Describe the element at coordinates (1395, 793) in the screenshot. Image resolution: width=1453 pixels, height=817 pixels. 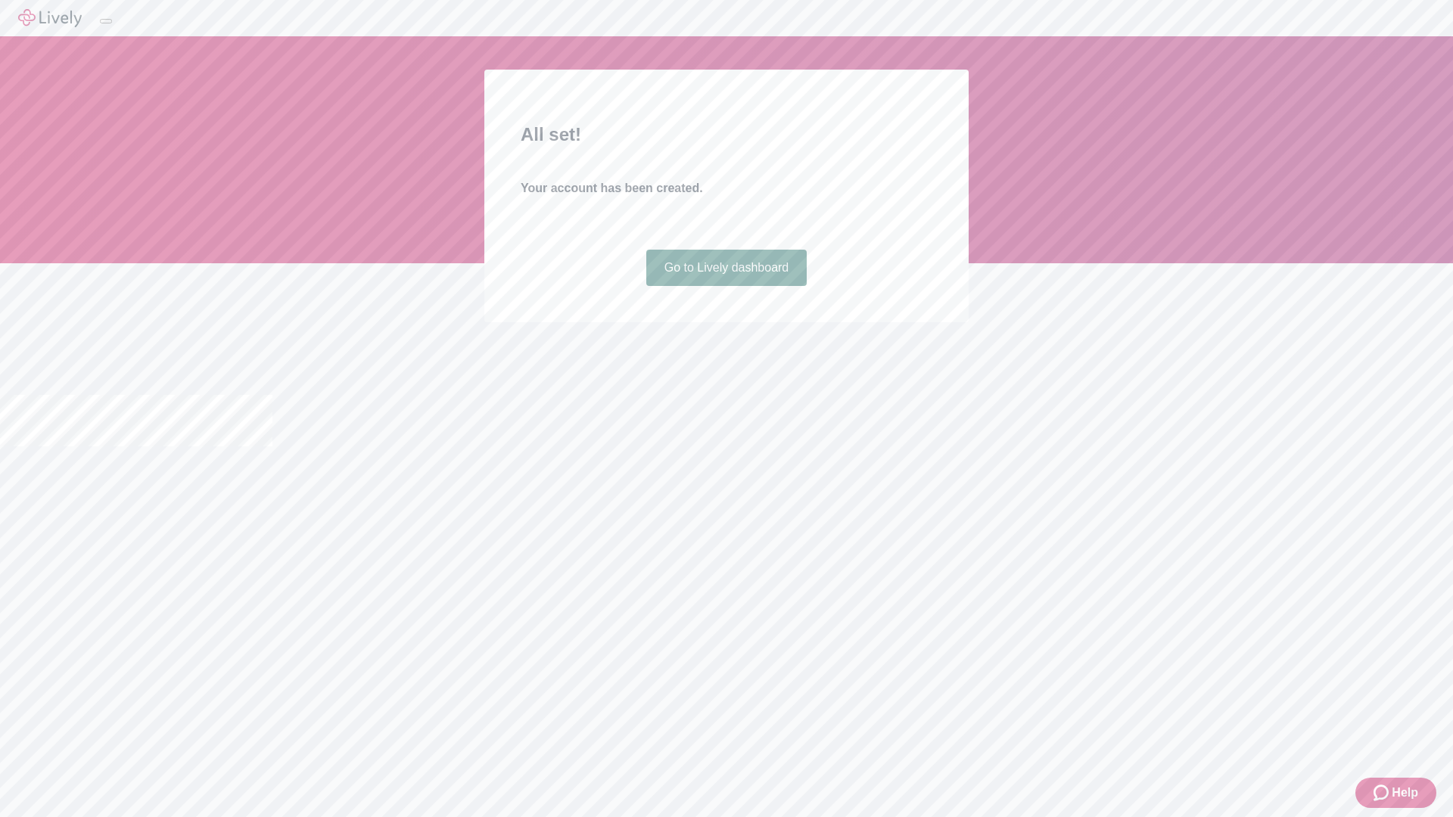
I see `button: Zendesk support iconHelp` at that location.